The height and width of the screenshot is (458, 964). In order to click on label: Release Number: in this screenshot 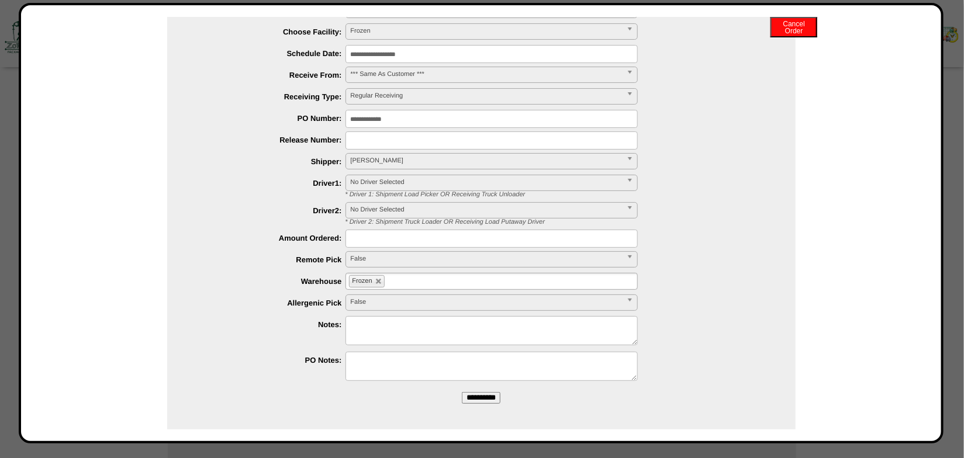, I will do `click(268, 140)`.